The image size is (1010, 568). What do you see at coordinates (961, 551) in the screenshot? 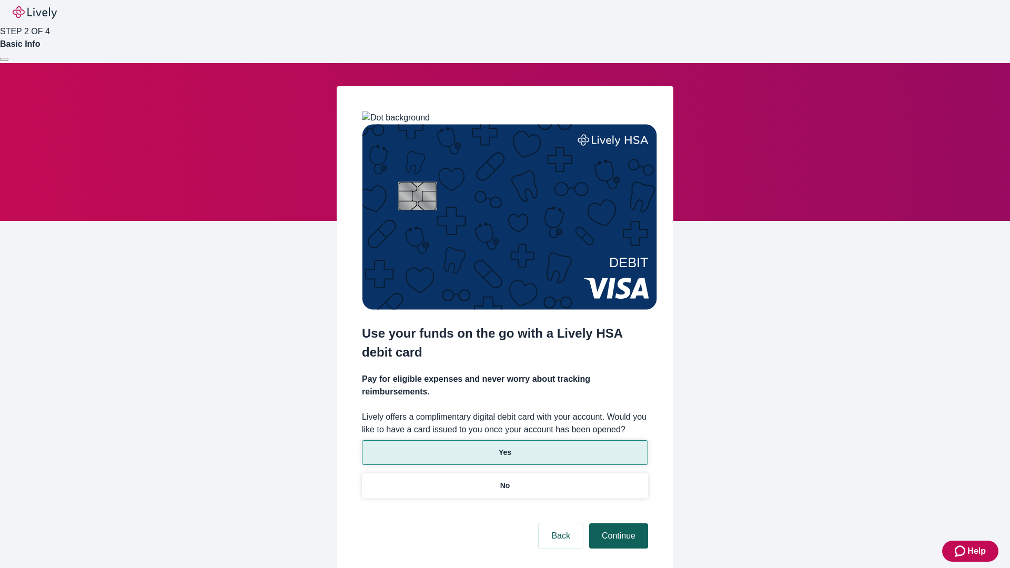
I see `svg: Zendesk support icon` at bounding box center [961, 551].